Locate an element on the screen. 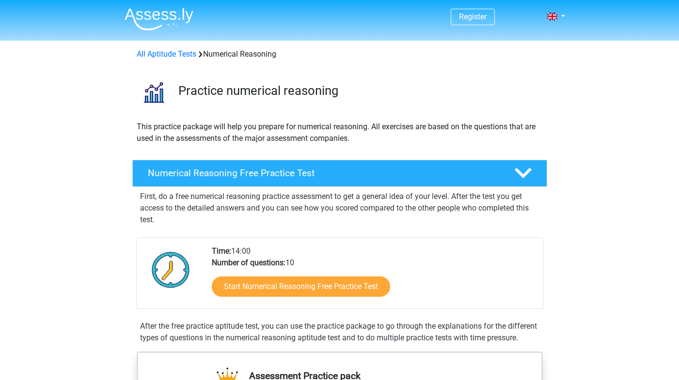  a: All Aptitude Tests is located at coordinates (166, 54).